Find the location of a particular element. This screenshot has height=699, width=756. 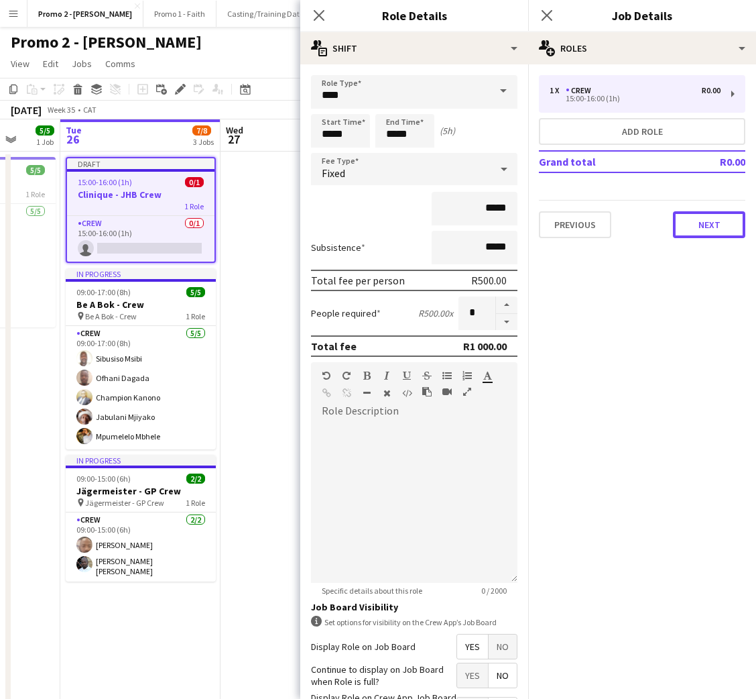

button: Add role is located at coordinates (642, 131).